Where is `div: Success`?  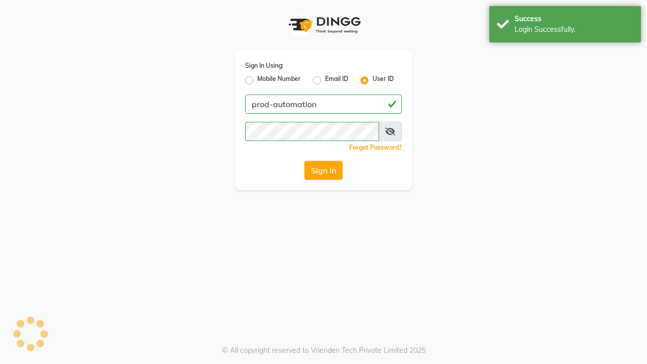
div: Success is located at coordinates (573, 19).